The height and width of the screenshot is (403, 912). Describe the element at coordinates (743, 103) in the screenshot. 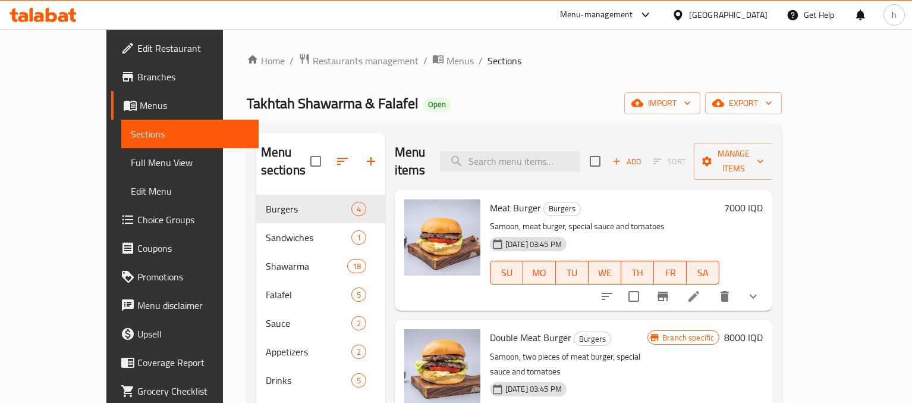

I see `button: export` at that location.